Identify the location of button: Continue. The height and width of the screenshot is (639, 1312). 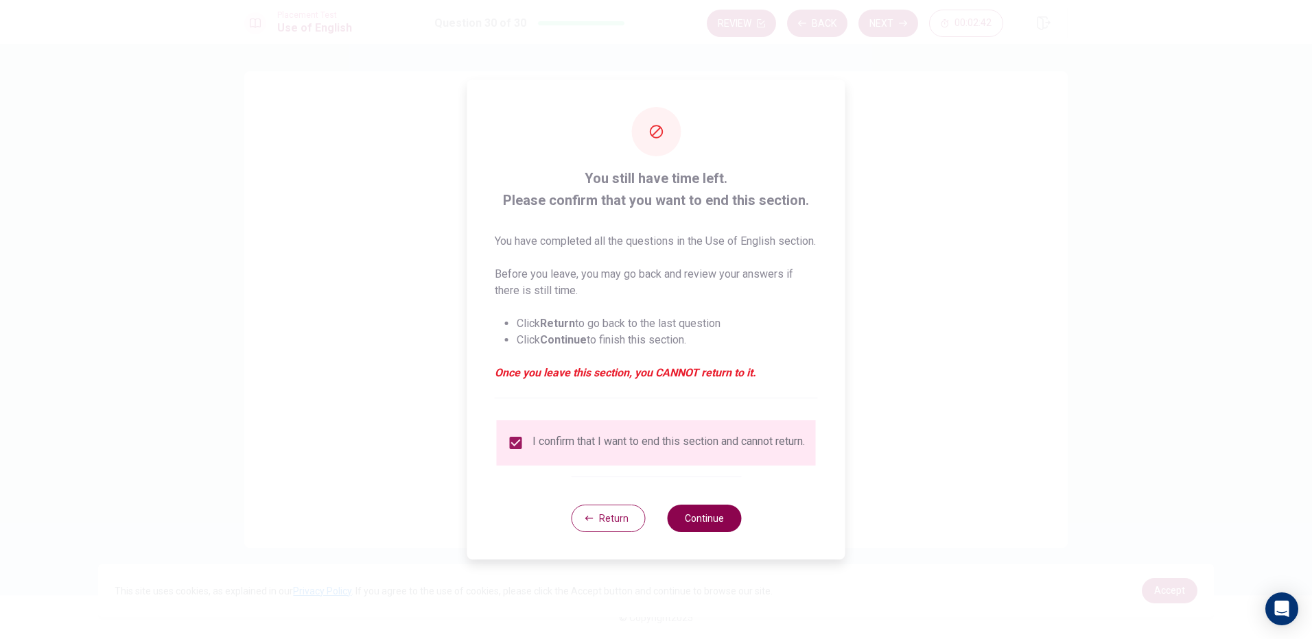
(704, 519).